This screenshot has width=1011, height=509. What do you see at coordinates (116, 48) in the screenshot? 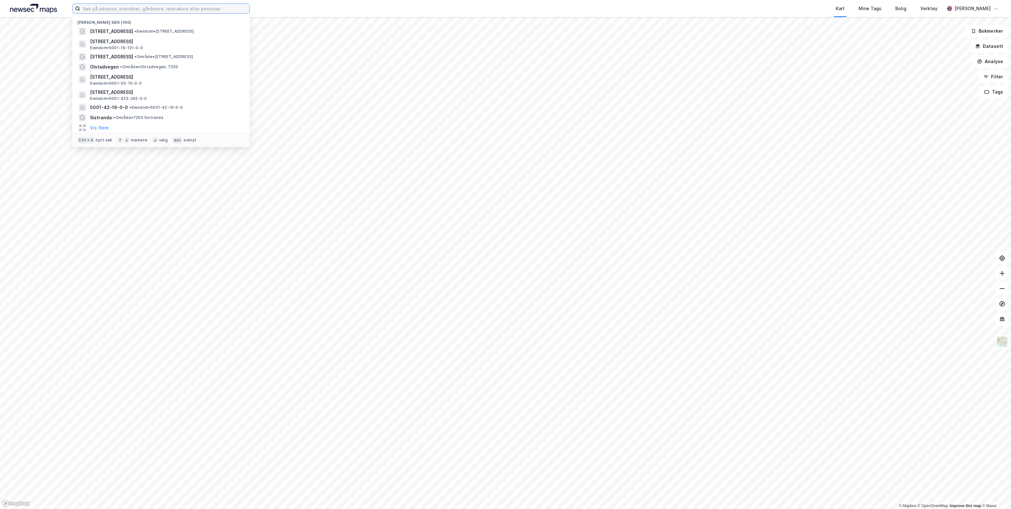
I see `span: Eiendom • 5001-19-101-0-0` at bounding box center [116, 48].